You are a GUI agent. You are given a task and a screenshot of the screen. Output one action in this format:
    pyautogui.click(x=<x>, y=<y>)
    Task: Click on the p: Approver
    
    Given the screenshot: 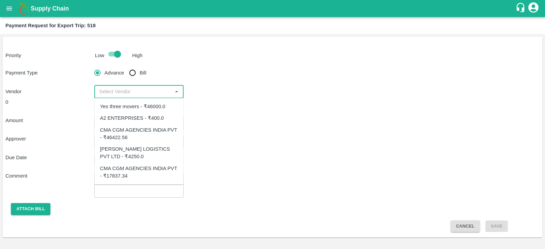 What is the action you would take?
    pyautogui.click(x=50, y=139)
    